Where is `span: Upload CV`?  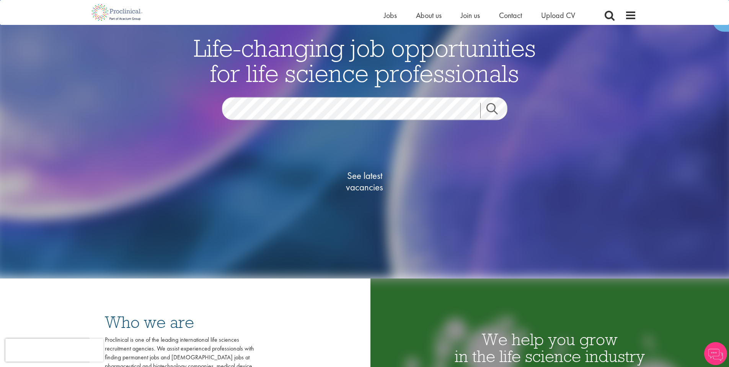
span: Upload CV is located at coordinates (558, 15).